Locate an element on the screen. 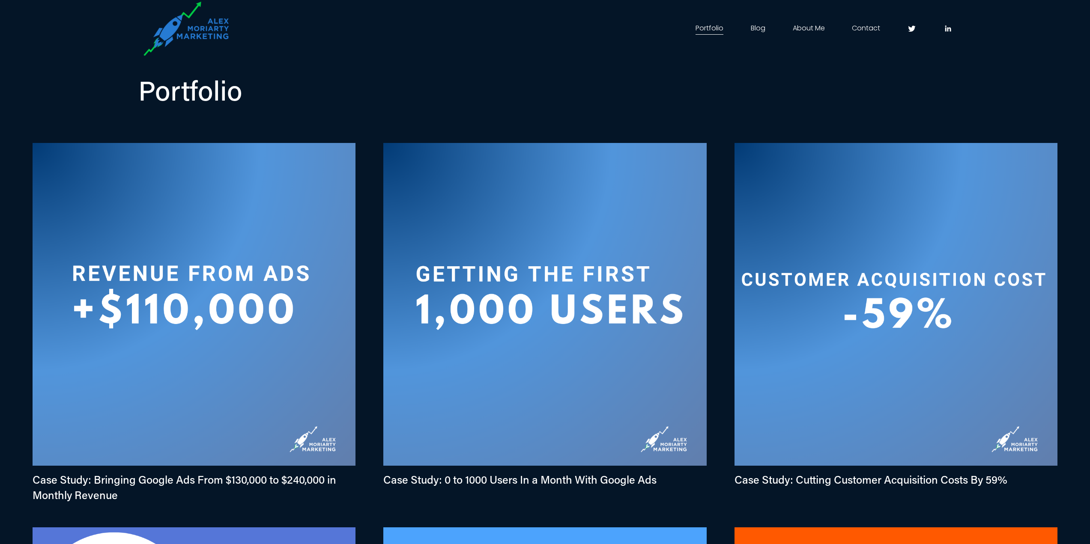  img: Case Study: 0 to 1000 Users In a Month With Google Ads is located at coordinates (545, 305).